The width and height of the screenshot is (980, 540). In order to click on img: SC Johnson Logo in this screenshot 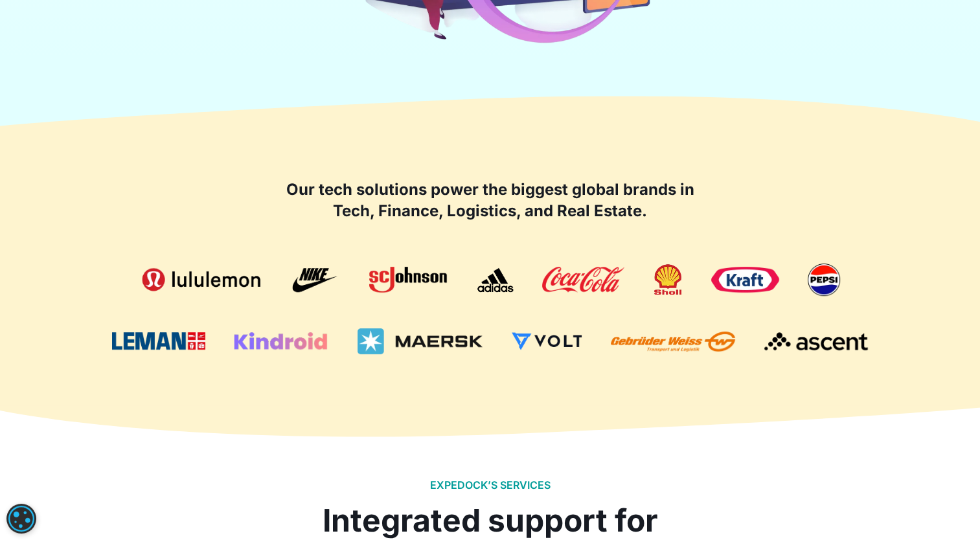, I will do `click(408, 280)`.